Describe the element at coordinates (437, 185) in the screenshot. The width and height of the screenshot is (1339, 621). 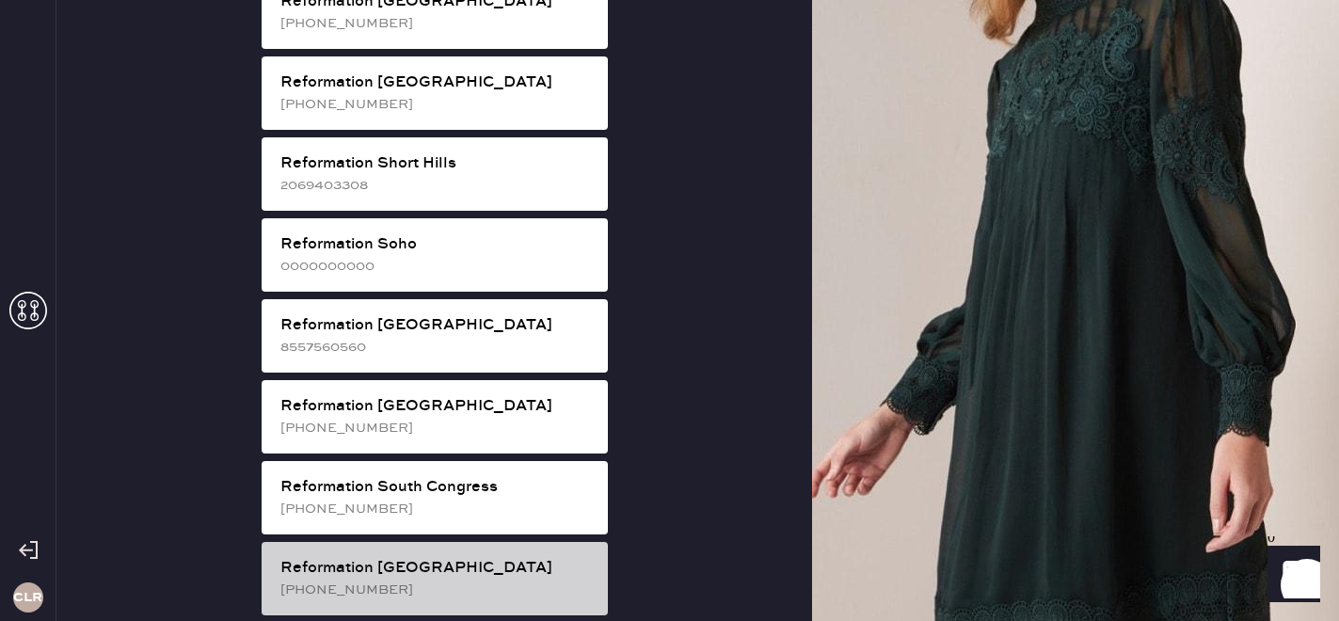
I see `div: 2069403308` at that location.